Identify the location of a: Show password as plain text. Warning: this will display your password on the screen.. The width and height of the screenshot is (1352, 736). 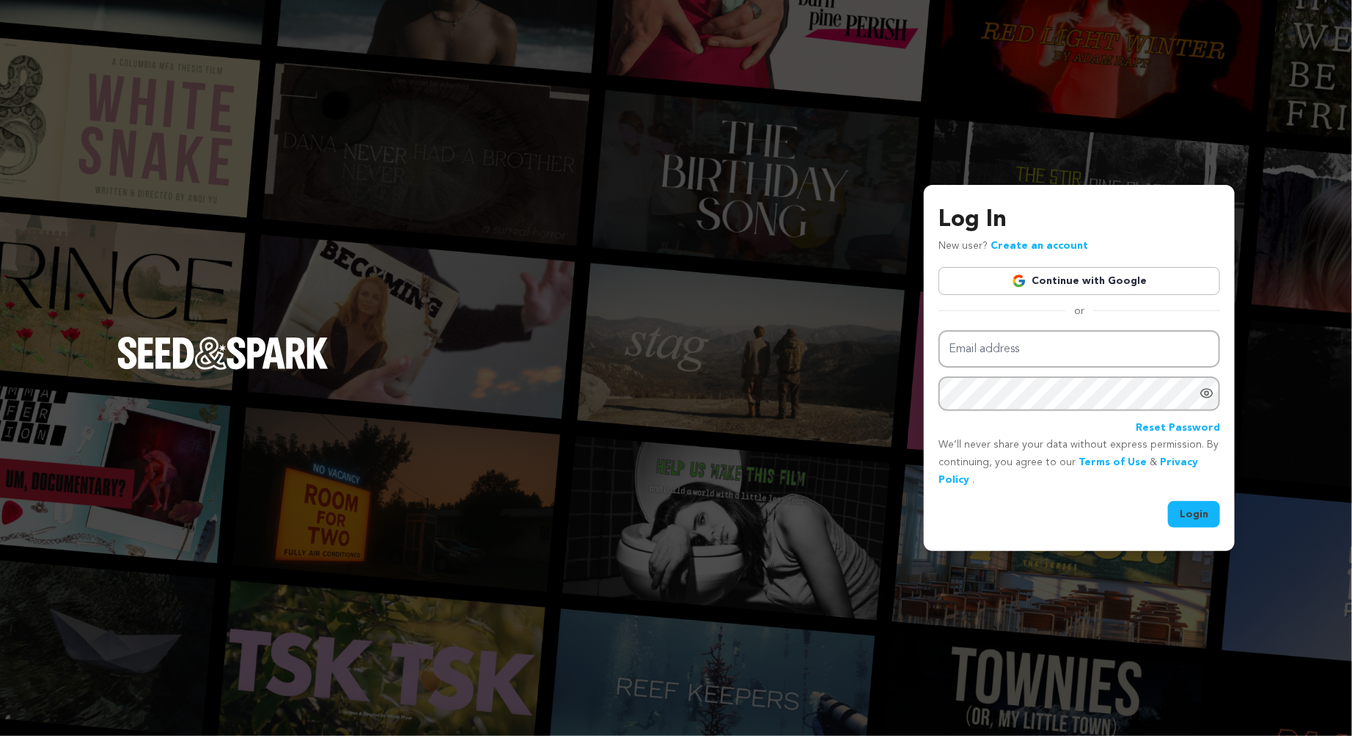
(1207, 393).